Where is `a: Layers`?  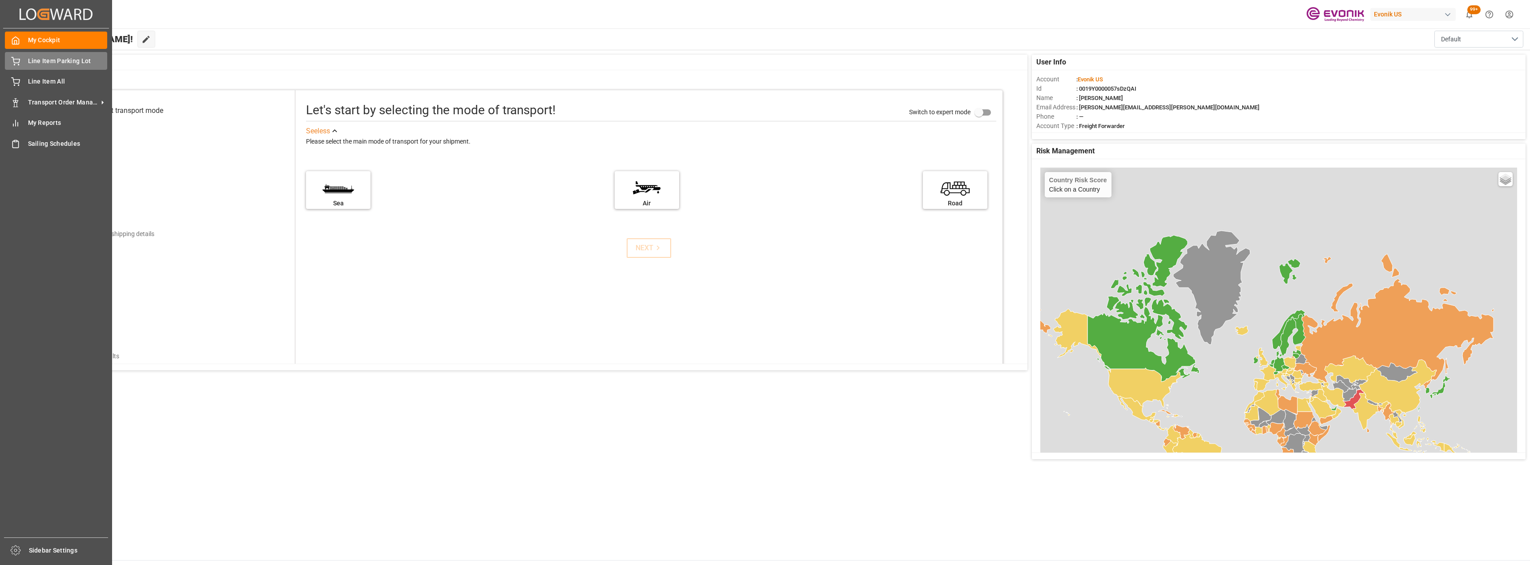 a: Layers is located at coordinates (1506, 179).